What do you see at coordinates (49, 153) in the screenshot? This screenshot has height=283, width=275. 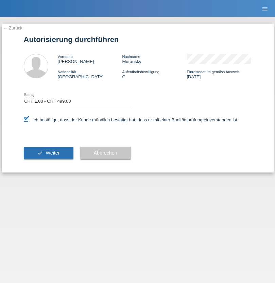 I see `button: check Weiter` at bounding box center [49, 153].